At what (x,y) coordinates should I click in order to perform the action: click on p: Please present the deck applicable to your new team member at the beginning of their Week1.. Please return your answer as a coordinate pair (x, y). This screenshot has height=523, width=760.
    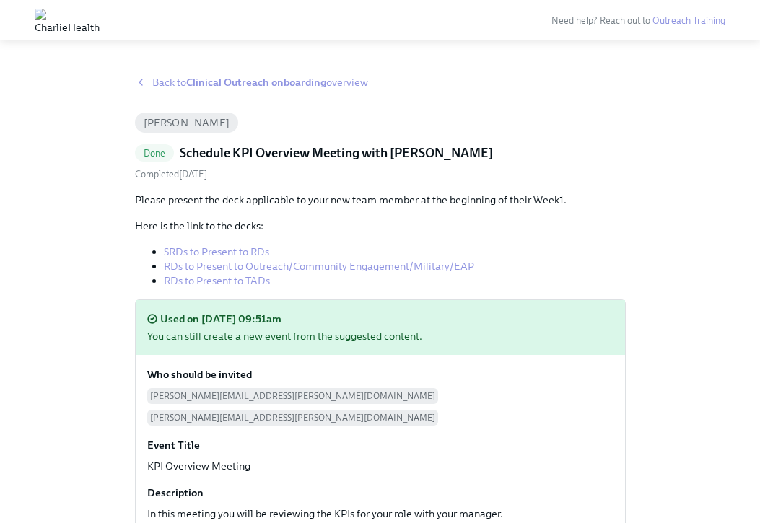
    Looking at the image, I should click on (380, 200).